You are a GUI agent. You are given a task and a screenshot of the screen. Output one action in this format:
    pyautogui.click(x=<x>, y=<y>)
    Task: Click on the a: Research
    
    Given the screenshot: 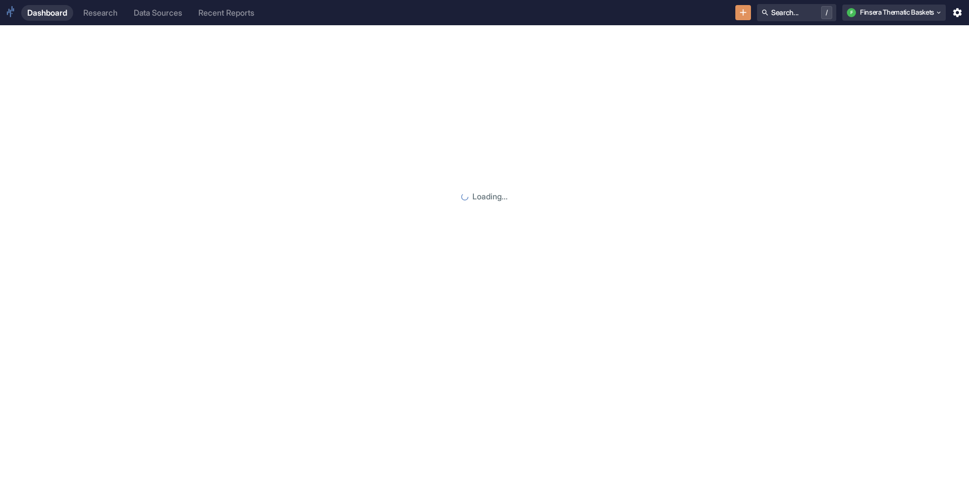 What is the action you would take?
    pyautogui.click(x=100, y=13)
    